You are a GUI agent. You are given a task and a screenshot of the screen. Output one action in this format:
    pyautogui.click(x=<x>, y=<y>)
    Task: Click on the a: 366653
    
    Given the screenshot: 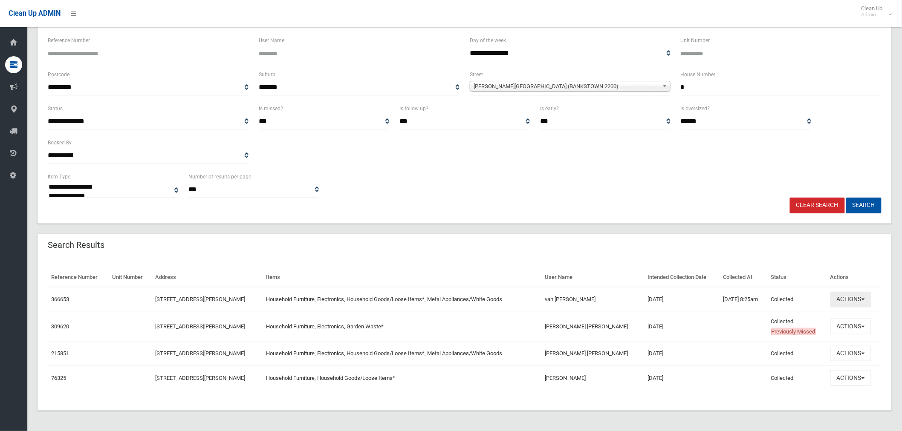 What is the action you would take?
    pyautogui.click(x=60, y=299)
    